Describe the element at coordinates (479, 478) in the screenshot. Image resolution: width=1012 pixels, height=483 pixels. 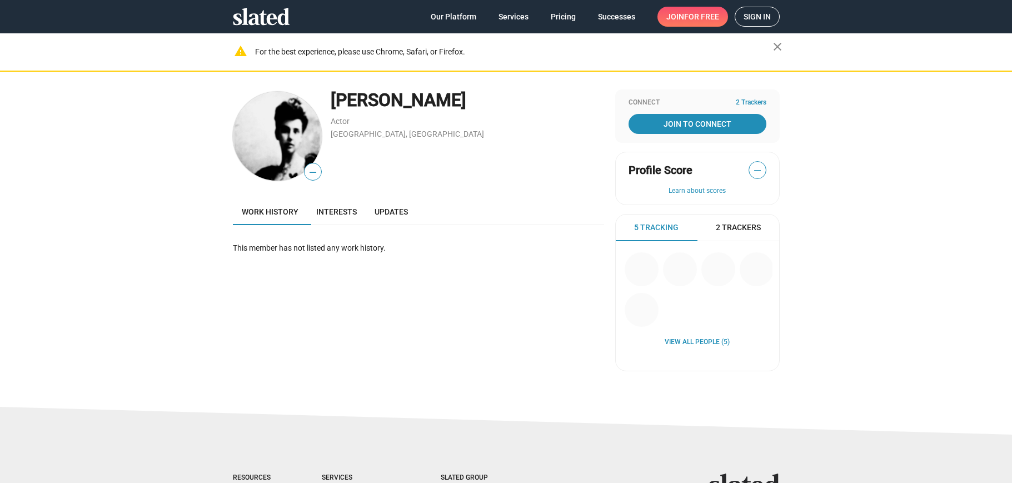
I see `div: Slated Group` at that location.